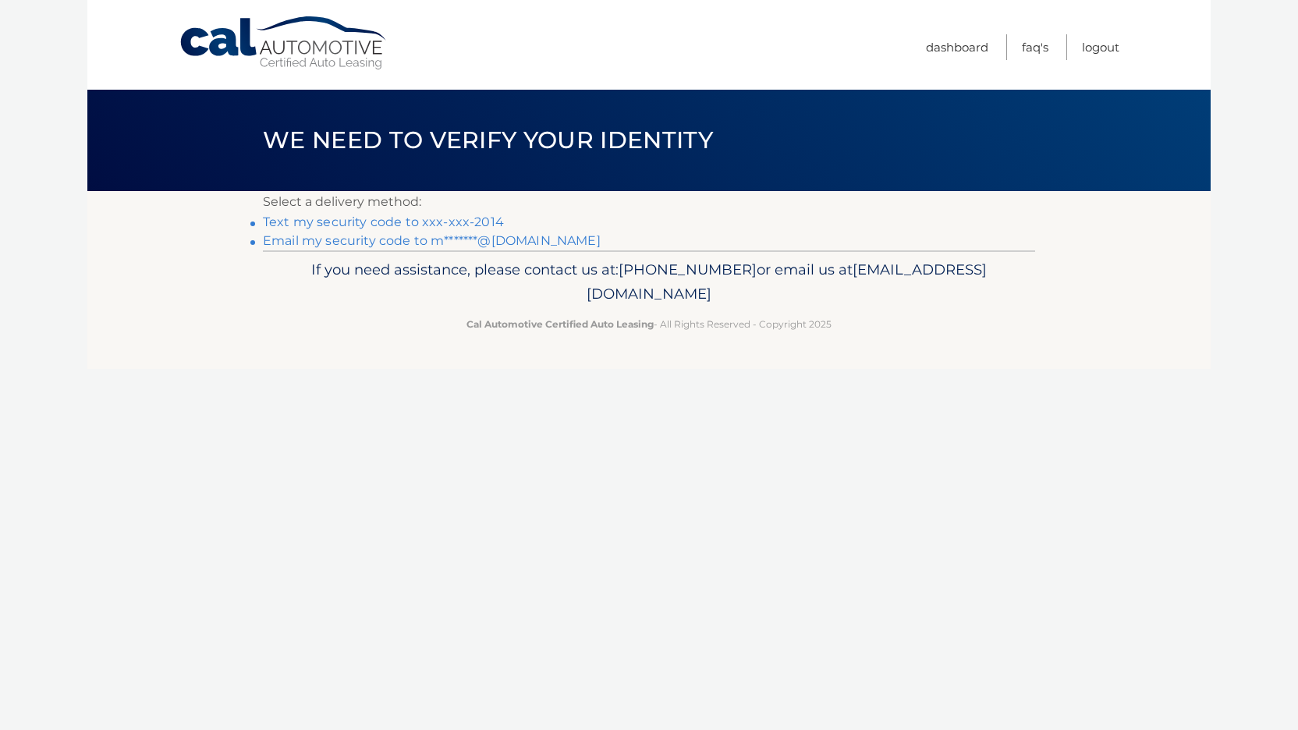 The height and width of the screenshot is (730, 1298). What do you see at coordinates (284, 43) in the screenshot?
I see `a: Cal Automotive` at bounding box center [284, 43].